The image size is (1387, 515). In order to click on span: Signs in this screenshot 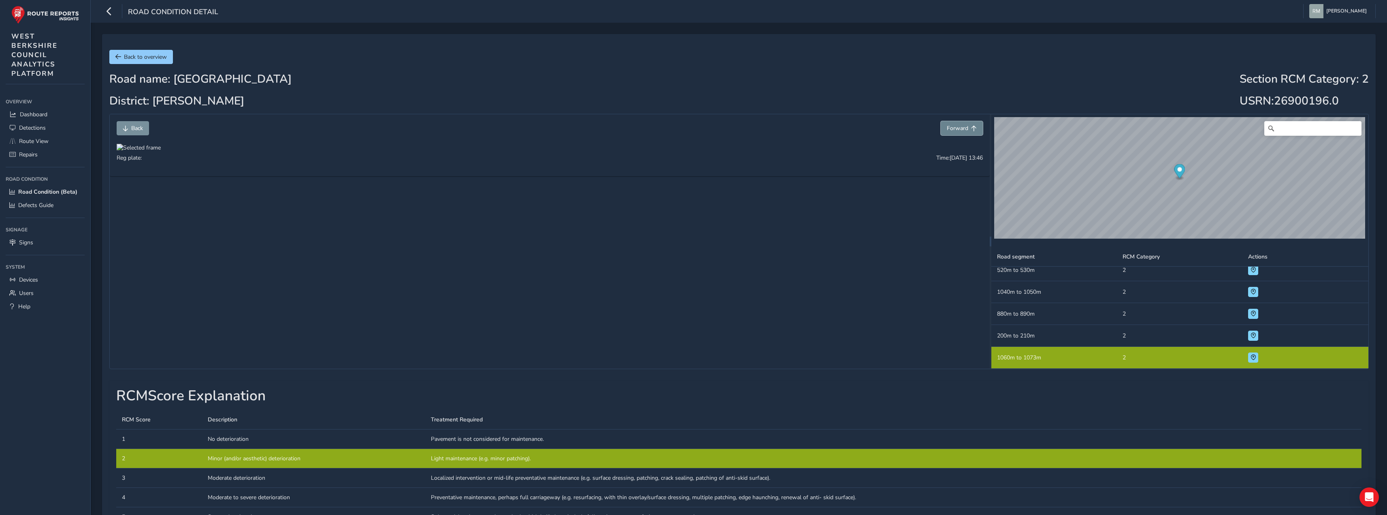, I will do `click(26, 242)`.